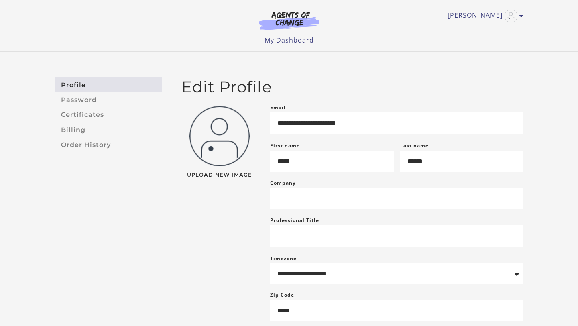 This screenshot has width=578, height=326. Describe the element at coordinates (108, 115) in the screenshot. I see `a: Certificates` at that location.